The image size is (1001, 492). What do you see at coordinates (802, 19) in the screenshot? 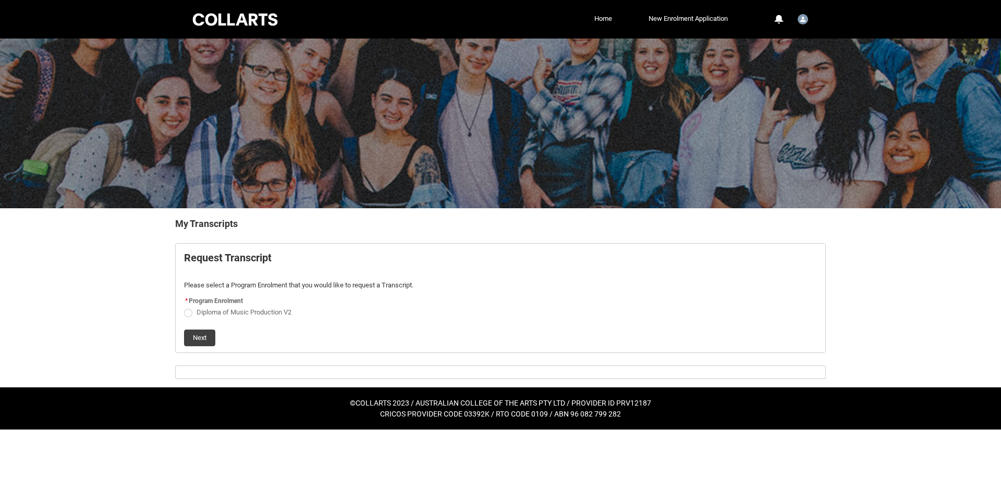
I see `img: Student.wsimpso.20252979` at bounding box center [802, 19].